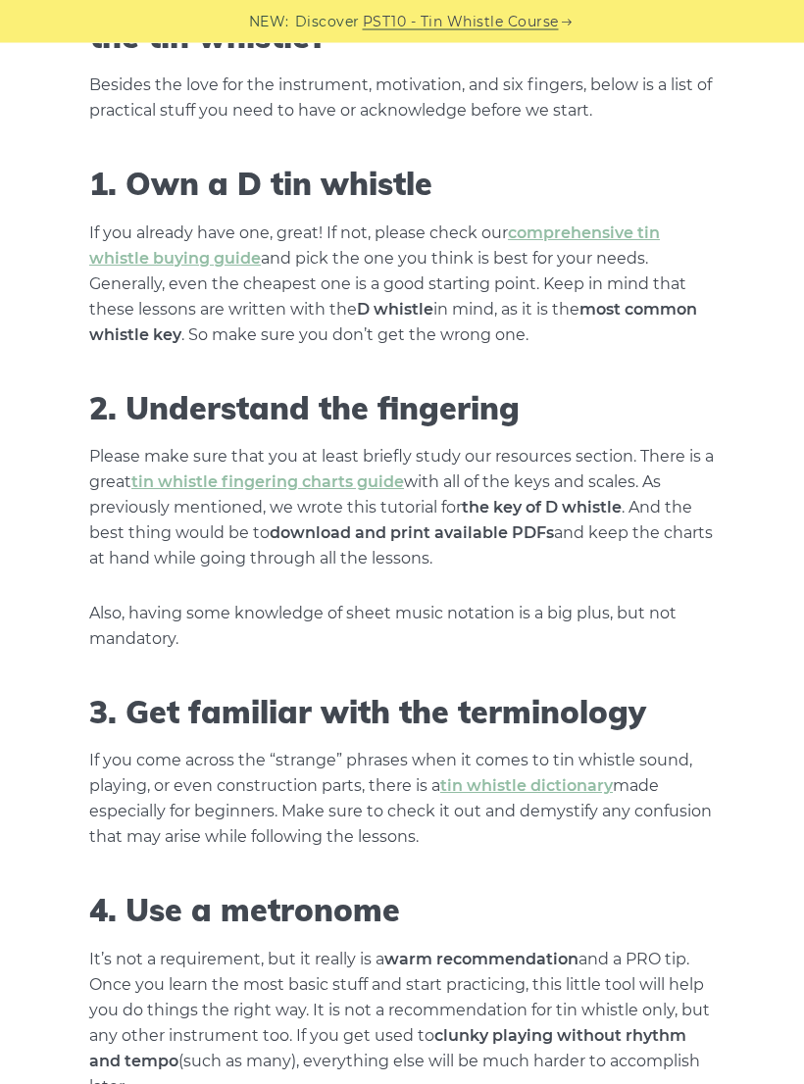 This screenshot has width=804, height=1084. Describe the element at coordinates (402, 99) in the screenshot. I see `p: Besides the love for the instrument, motivation, and six fingers, below is a list of practical st...` at that location.